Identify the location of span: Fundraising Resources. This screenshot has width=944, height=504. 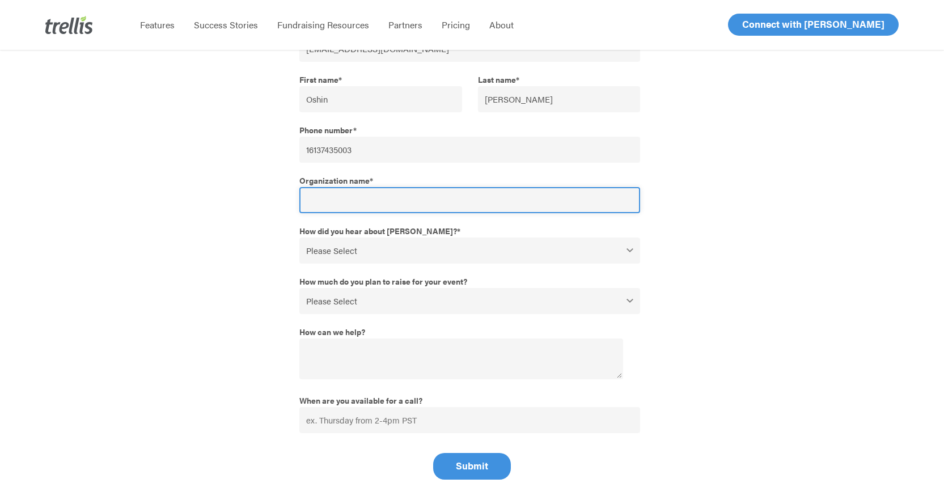
(323, 24).